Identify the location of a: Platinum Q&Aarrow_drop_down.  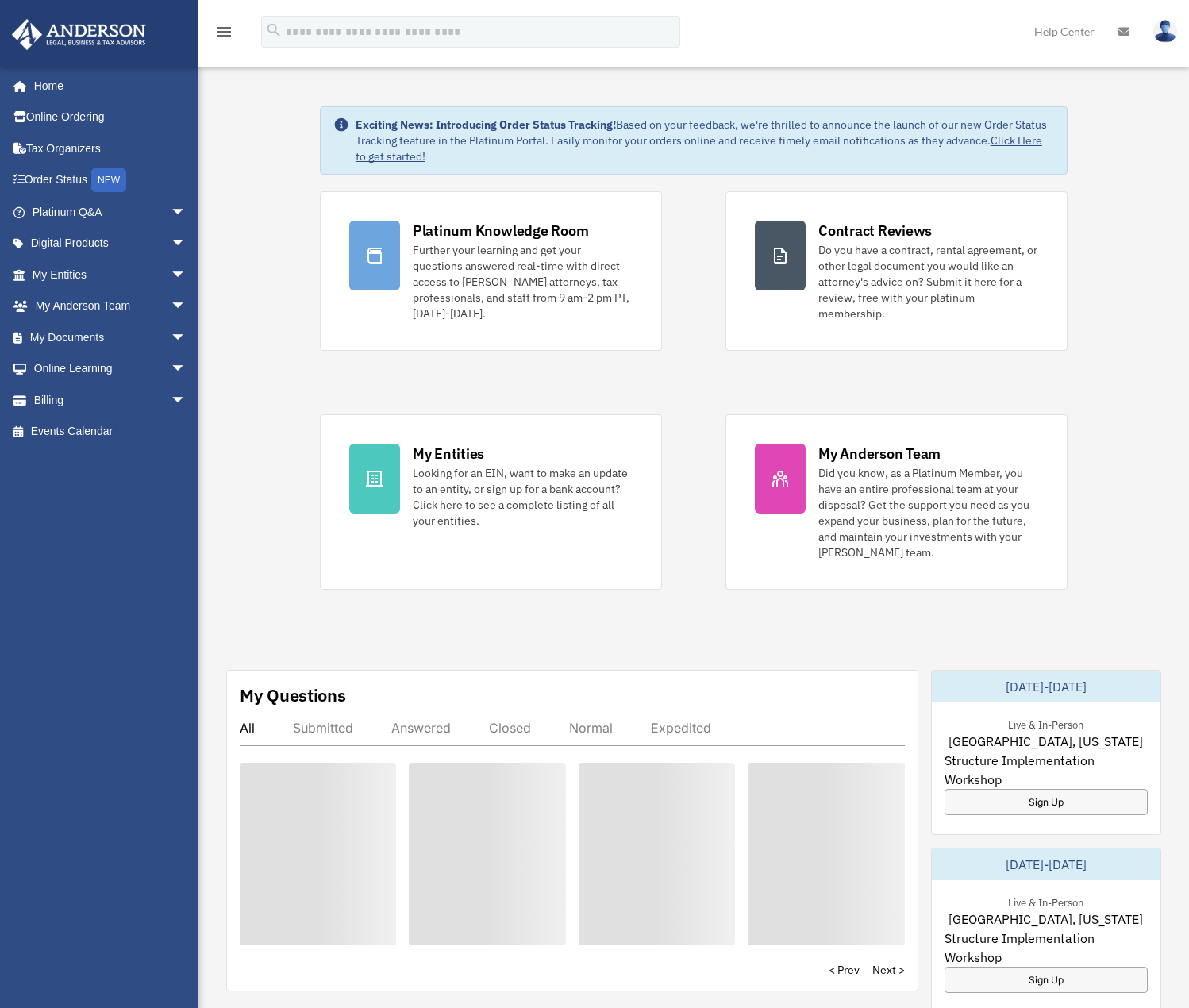
(110, 212).